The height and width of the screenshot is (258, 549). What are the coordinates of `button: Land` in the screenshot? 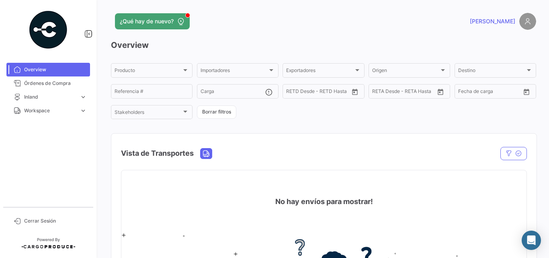 It's located at (206, 153).